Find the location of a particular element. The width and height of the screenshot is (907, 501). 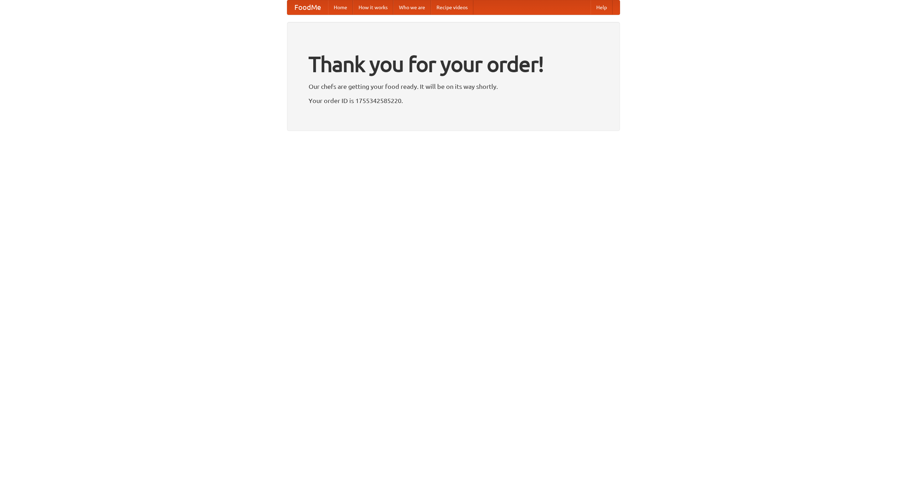

h1: Thank you for your order! is located at coordinates (453, 64).